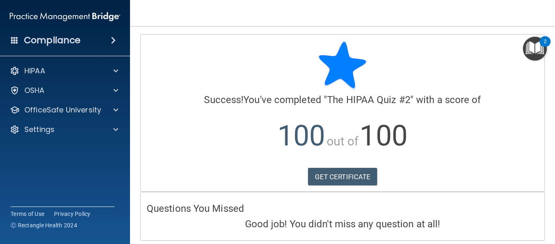 The height and width of the screenshot is (244, 555). Describe the element at coordinates (535, 48) in the screenshot. I see `button: Open Resource Center, 2 new notifications` at that location.